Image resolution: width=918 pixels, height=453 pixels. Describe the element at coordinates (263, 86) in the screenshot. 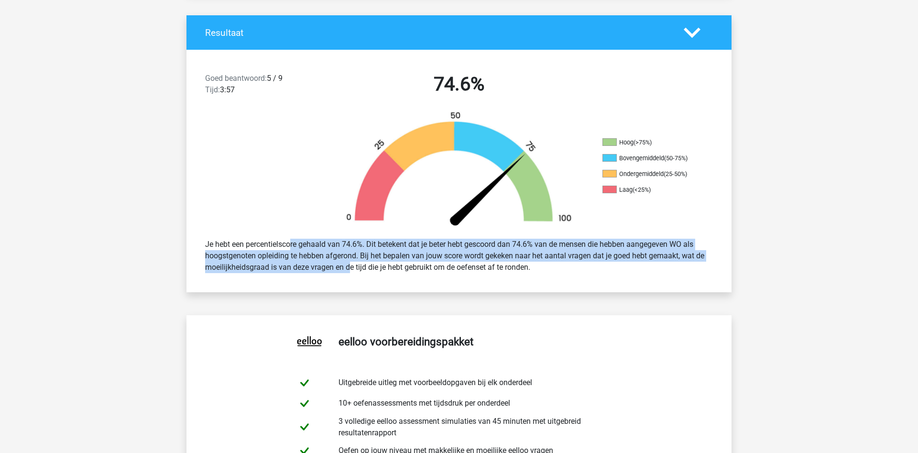

I see `div: 5 / 9 3:57` at that location.